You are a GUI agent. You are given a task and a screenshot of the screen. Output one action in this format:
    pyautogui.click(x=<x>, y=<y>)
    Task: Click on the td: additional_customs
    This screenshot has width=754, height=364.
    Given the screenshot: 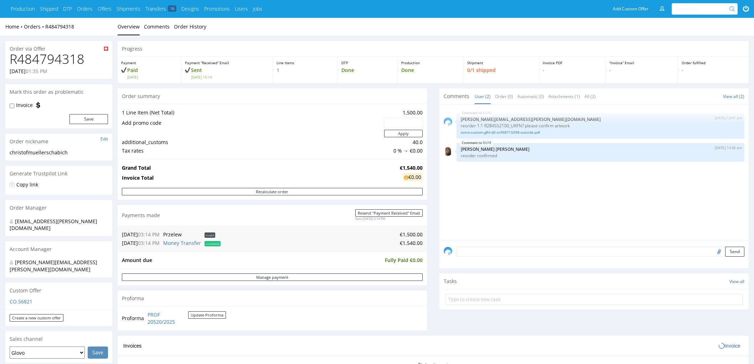 What is the action you would take?
    pyautogui.click(x=252, y=142)
    